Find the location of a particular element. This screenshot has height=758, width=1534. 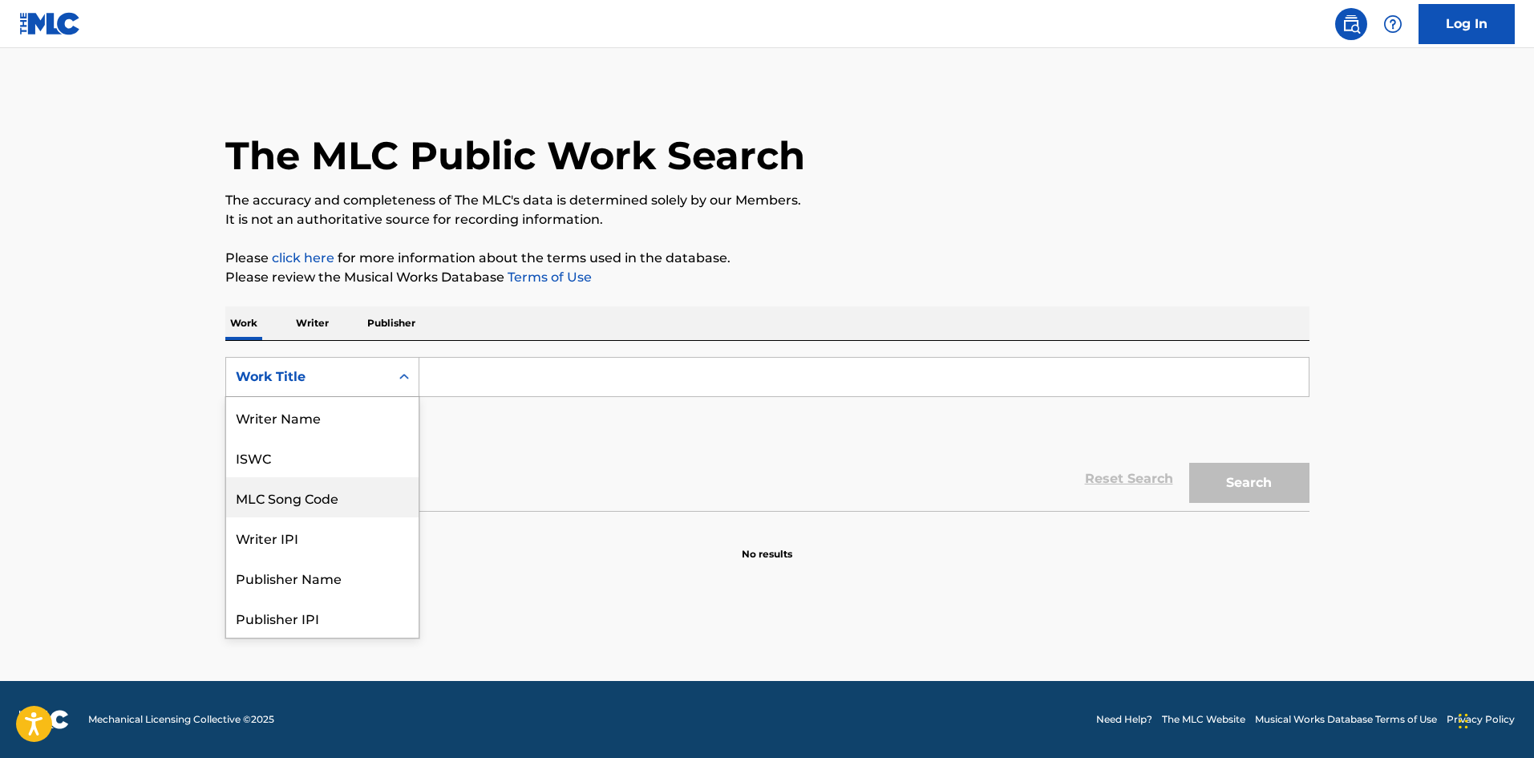

div: Chat Widget is located at coordinates (1494, 719).